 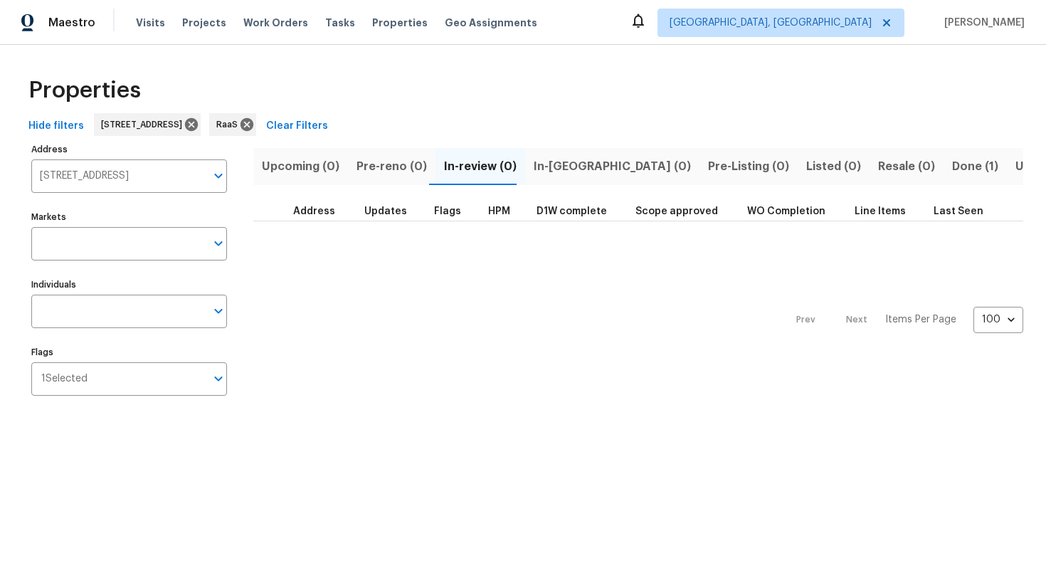 I want to click on span: Address, so click(x=314, y=211).